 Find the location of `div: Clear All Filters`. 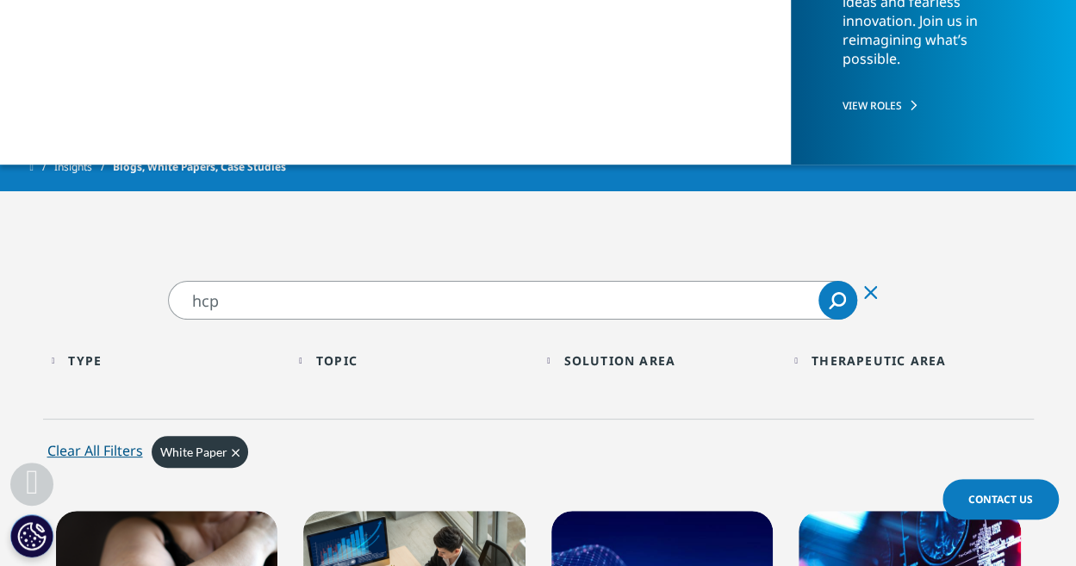

div: Clear All Filters is located at coordinates (95, 451).